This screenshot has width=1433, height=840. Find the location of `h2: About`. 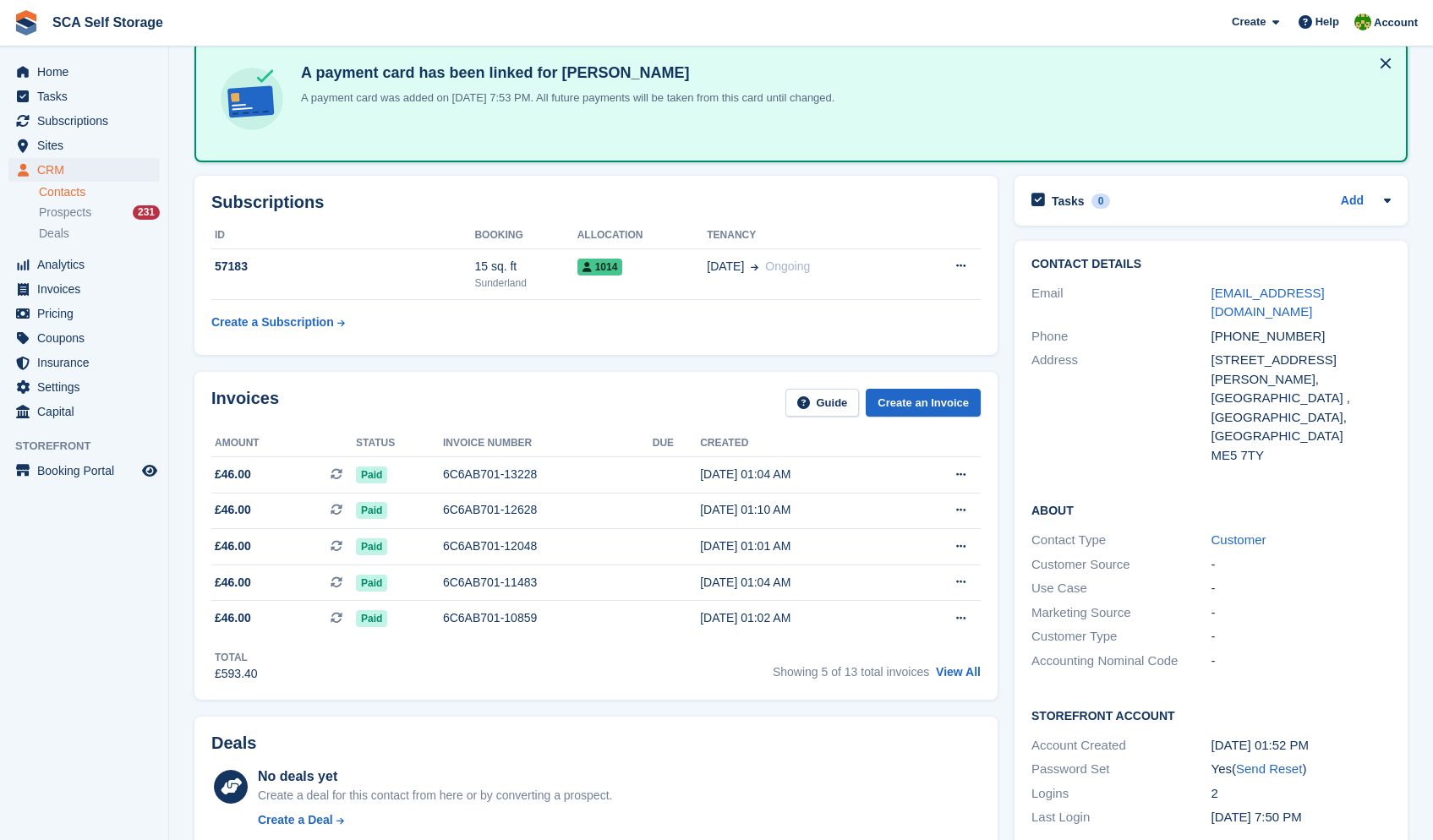

h2: About is located at coordinates (1211, 510).